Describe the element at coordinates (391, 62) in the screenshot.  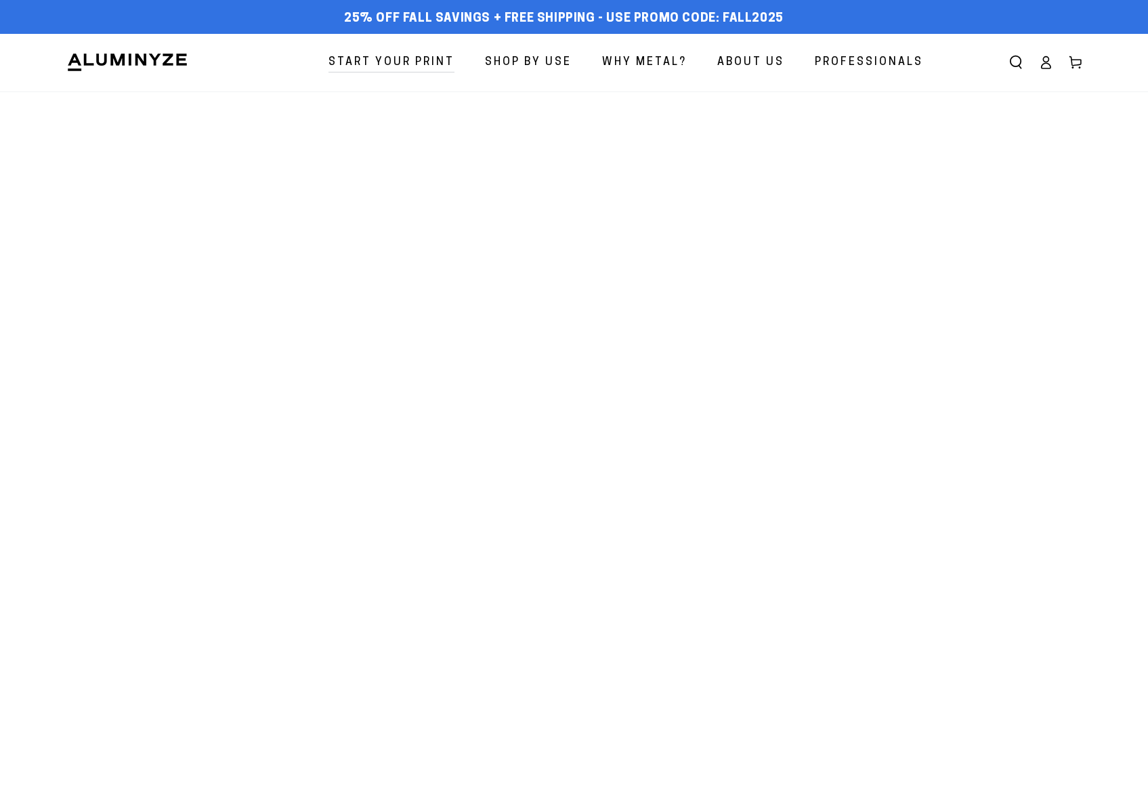
I see `a: Start Your Print` at that location.